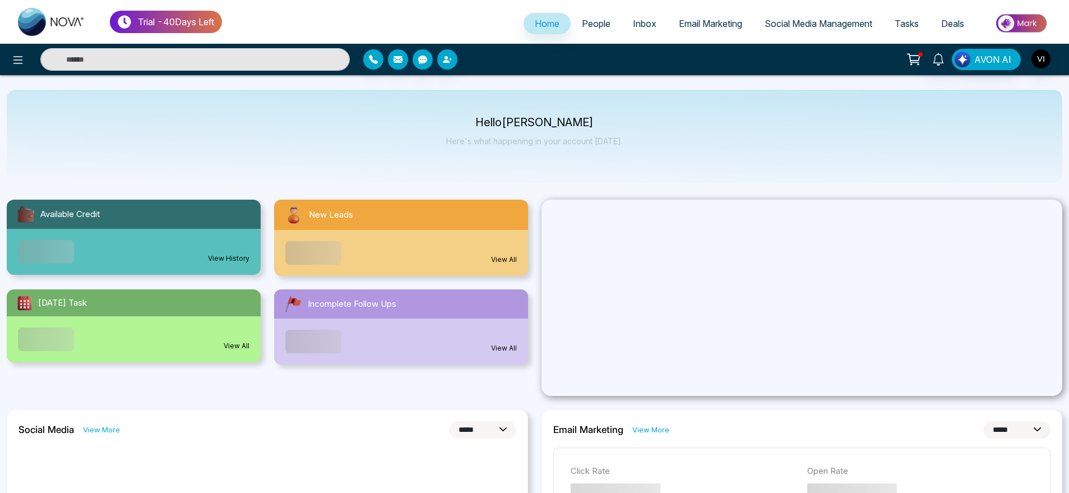 The height and width of the screenshot is (493, 1069). I want to click on p: Click Rate, so click(683, 471).